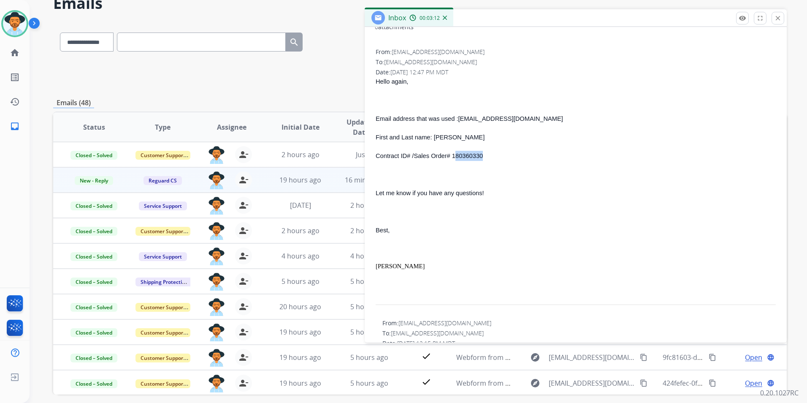  Describe the element at coordinates (300, 306) in the screenshot. I see `span: 20 hours ago` at that location.